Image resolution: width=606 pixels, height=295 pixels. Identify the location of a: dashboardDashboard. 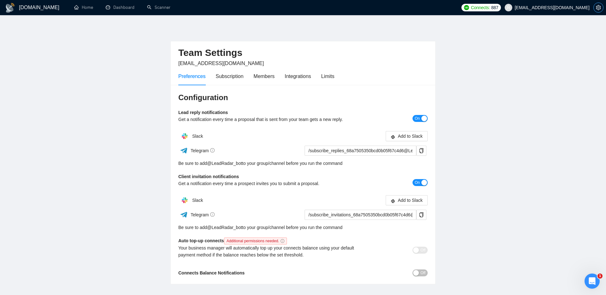
(120, 7).